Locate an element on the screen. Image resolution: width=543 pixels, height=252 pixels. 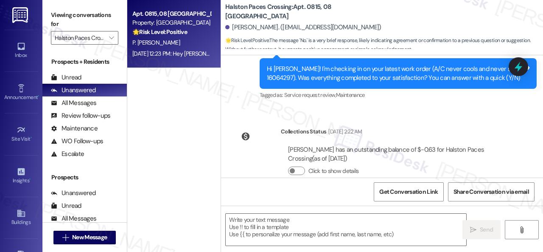
div: Tagged as: is located at coordinates (398, 95).